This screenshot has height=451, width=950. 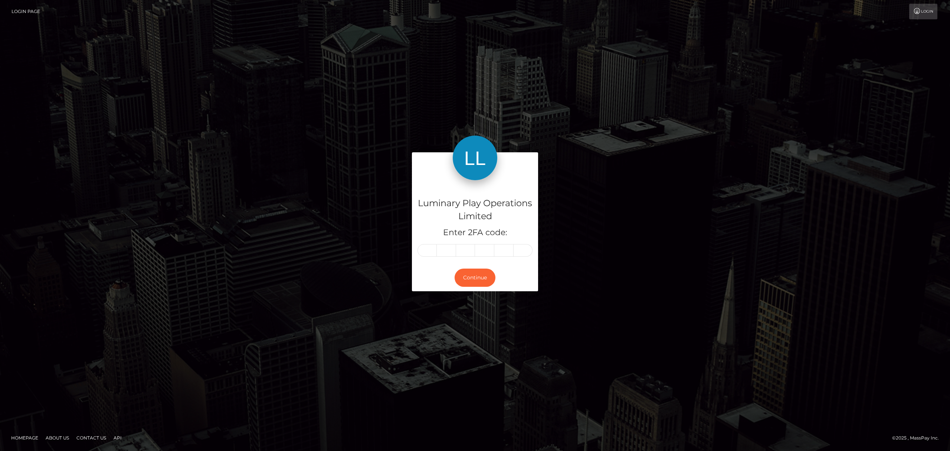 I want to click on h4: Luminary Play Operations Limited, so click(x=475, y=210).